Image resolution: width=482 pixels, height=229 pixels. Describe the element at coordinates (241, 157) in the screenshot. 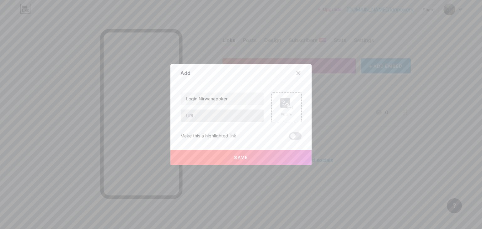

I see `span: Save` at that location.